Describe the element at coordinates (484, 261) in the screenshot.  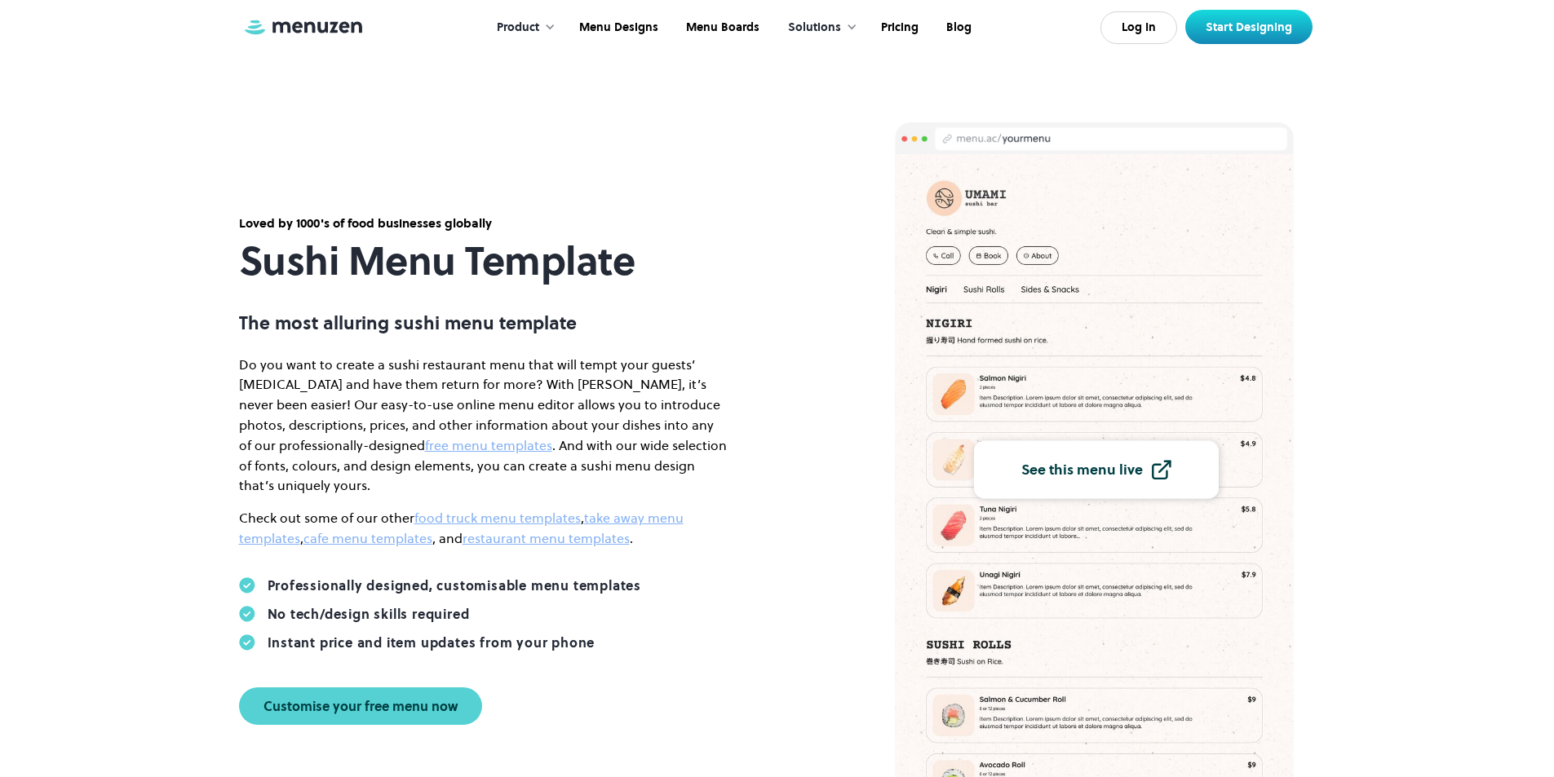
I see `h1: Sushi Menu Template` at that location.